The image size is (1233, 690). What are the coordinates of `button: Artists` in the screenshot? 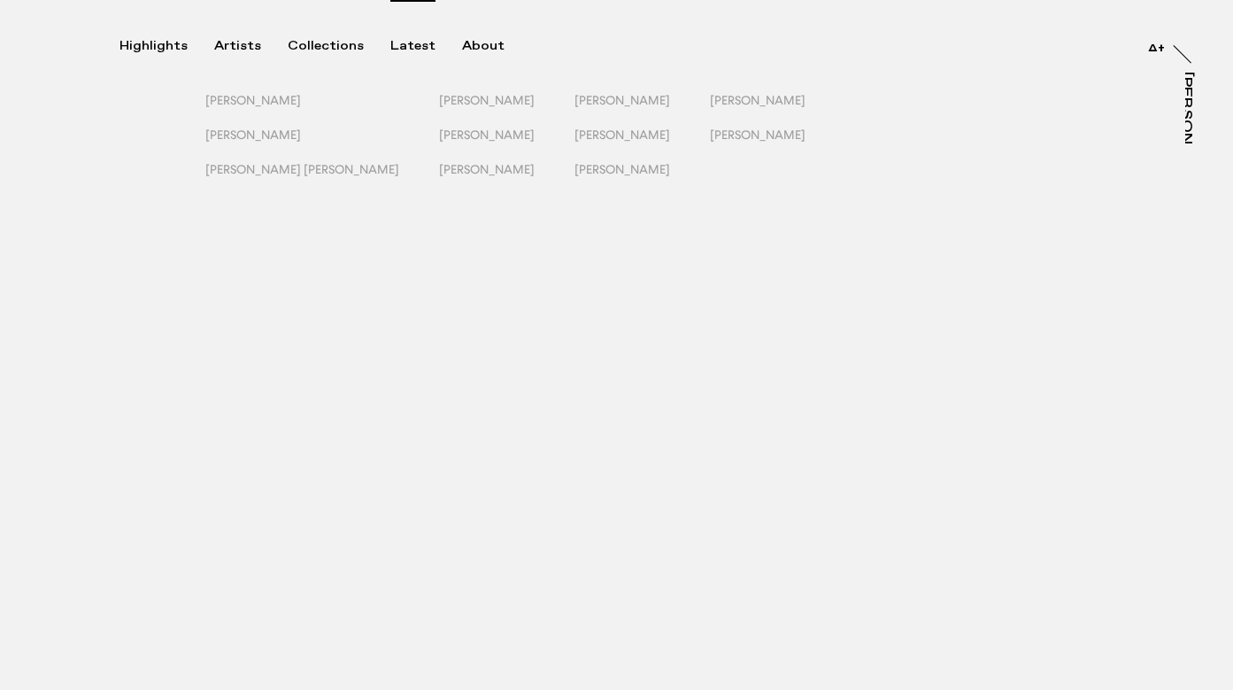 It's located at (251, 46).